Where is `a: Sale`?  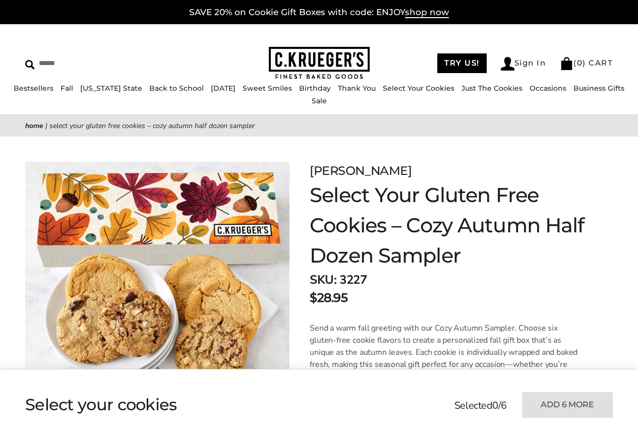
a: Sale is located at coordinates (319, 101).